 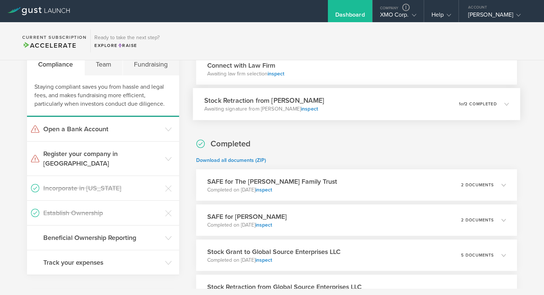 I want to click on h3: Stock Grant to Global Source Enterprises LLC, so click(x=274, y=252).